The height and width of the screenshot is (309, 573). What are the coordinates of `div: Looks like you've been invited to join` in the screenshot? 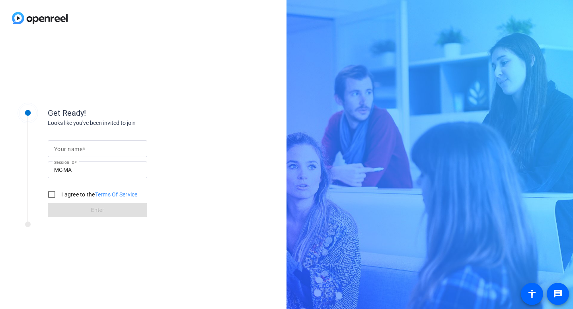 It's located at (127, 123).